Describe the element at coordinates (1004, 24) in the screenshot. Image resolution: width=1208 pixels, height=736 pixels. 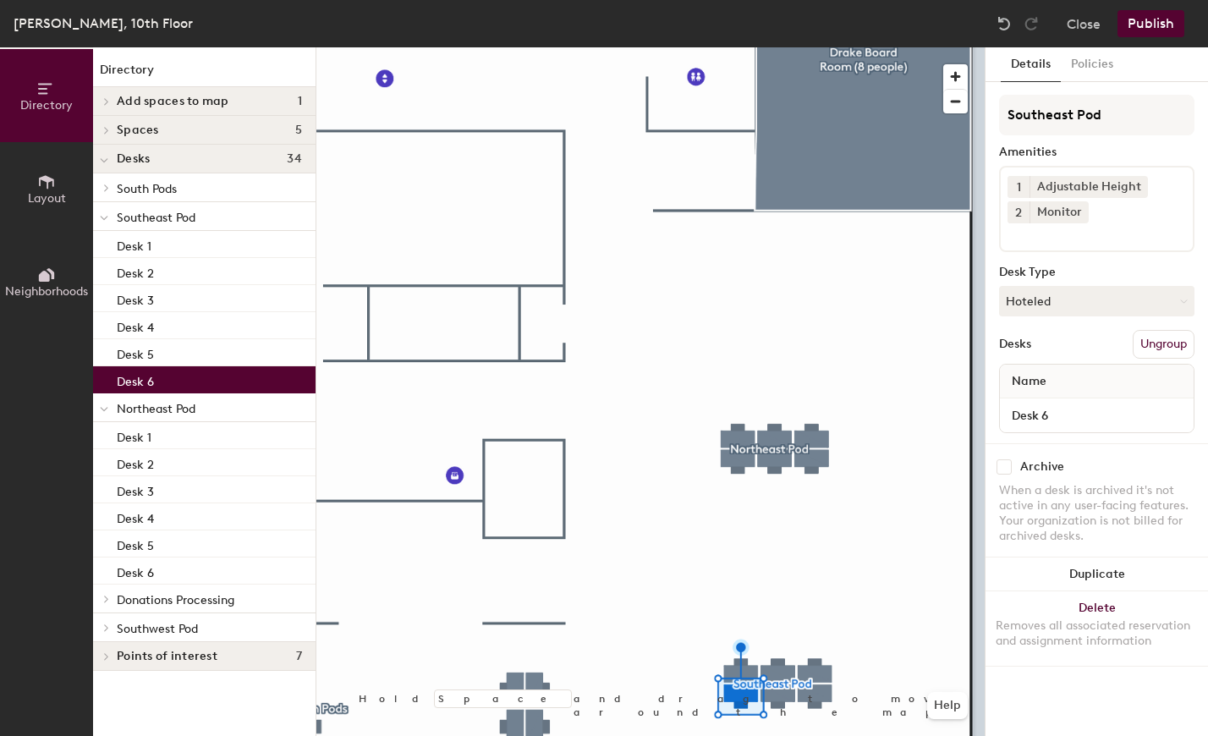
I see `img: Undo` at that location.